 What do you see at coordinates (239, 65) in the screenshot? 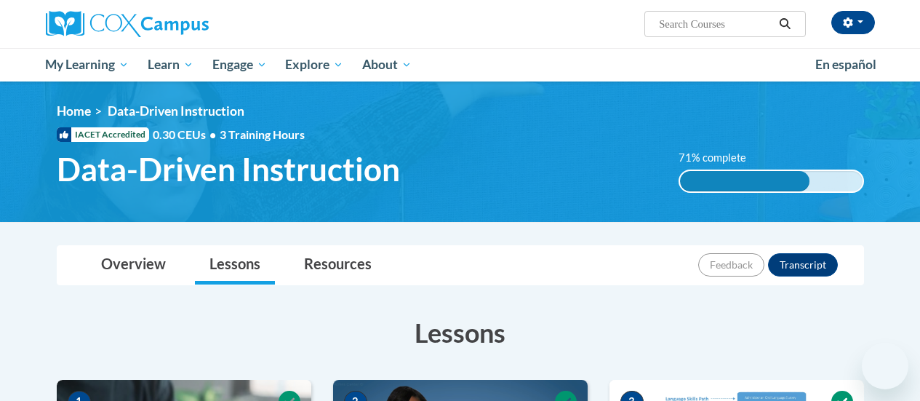
I see `span: Engage` at bounding box center [239, 65].